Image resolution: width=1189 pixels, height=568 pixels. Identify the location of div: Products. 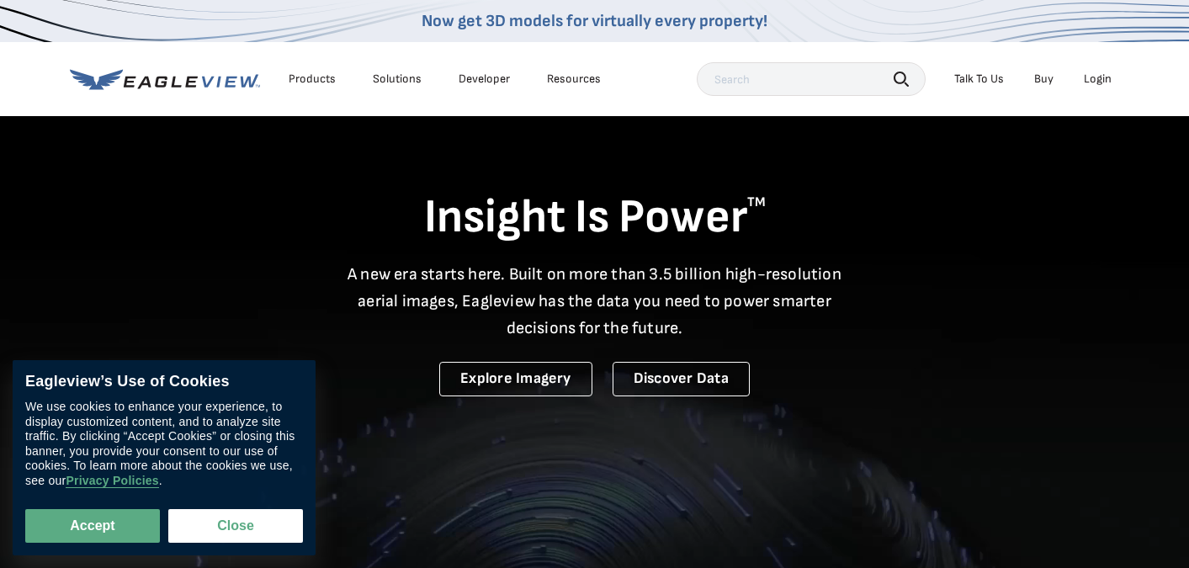
(312, 79).